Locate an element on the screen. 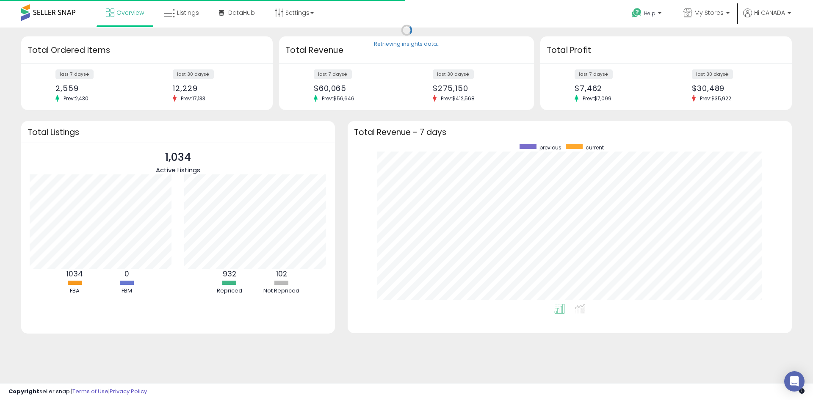 The height and width of the screenshot is (400, 813). b: 932 is located at coordinates (229, 274).